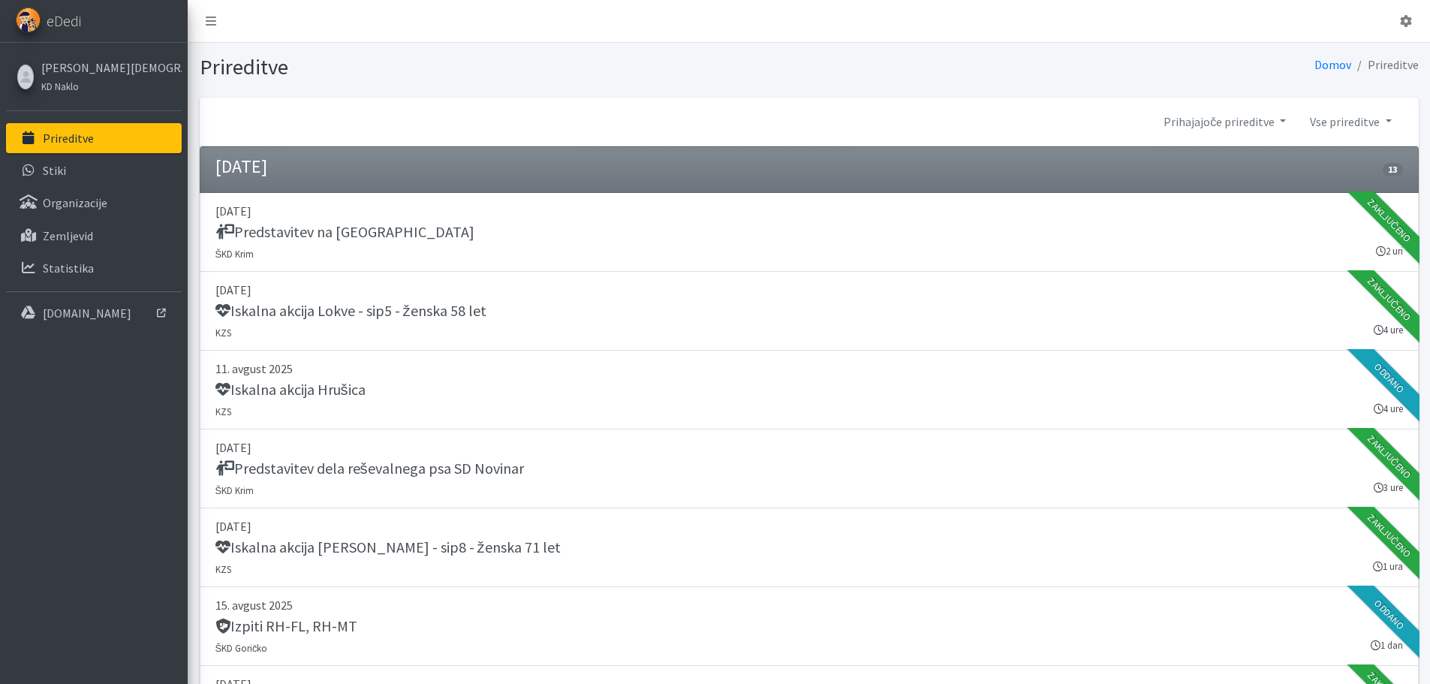 Image resolution: width=1430 pixels, height=684 pixels. What do you see at coordinates (1392, 170) in the screenshot?
I see `span: 13` at bounding box center [1392, 170].